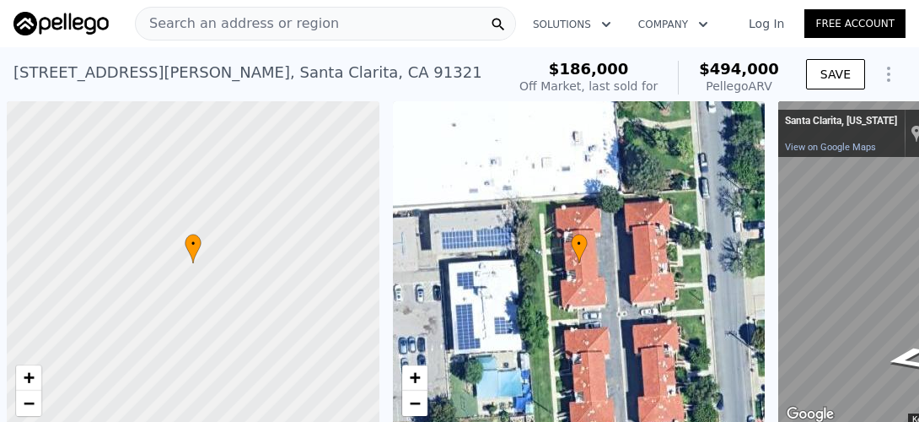 The height and width of the screenshot is (422, 919). What do you see at coordinates (739, 68) in the screenshot?
I see `span: $494,000` at bounding box center [739, 68].